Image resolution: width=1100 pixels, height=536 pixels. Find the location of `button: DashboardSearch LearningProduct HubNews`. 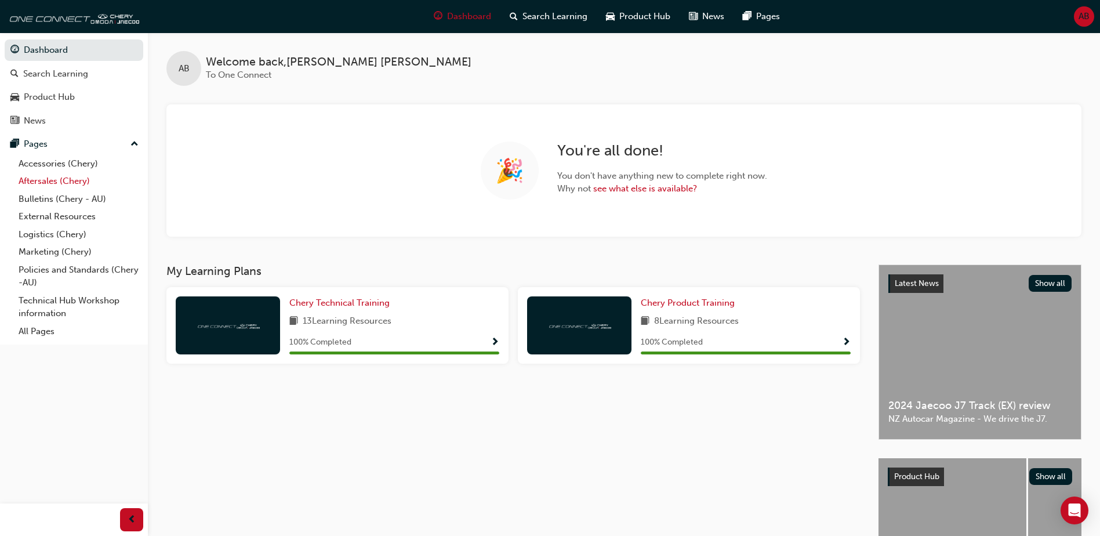

button: DashboardSearch LearningProduct HubNews is located at coordinates (74, 85).